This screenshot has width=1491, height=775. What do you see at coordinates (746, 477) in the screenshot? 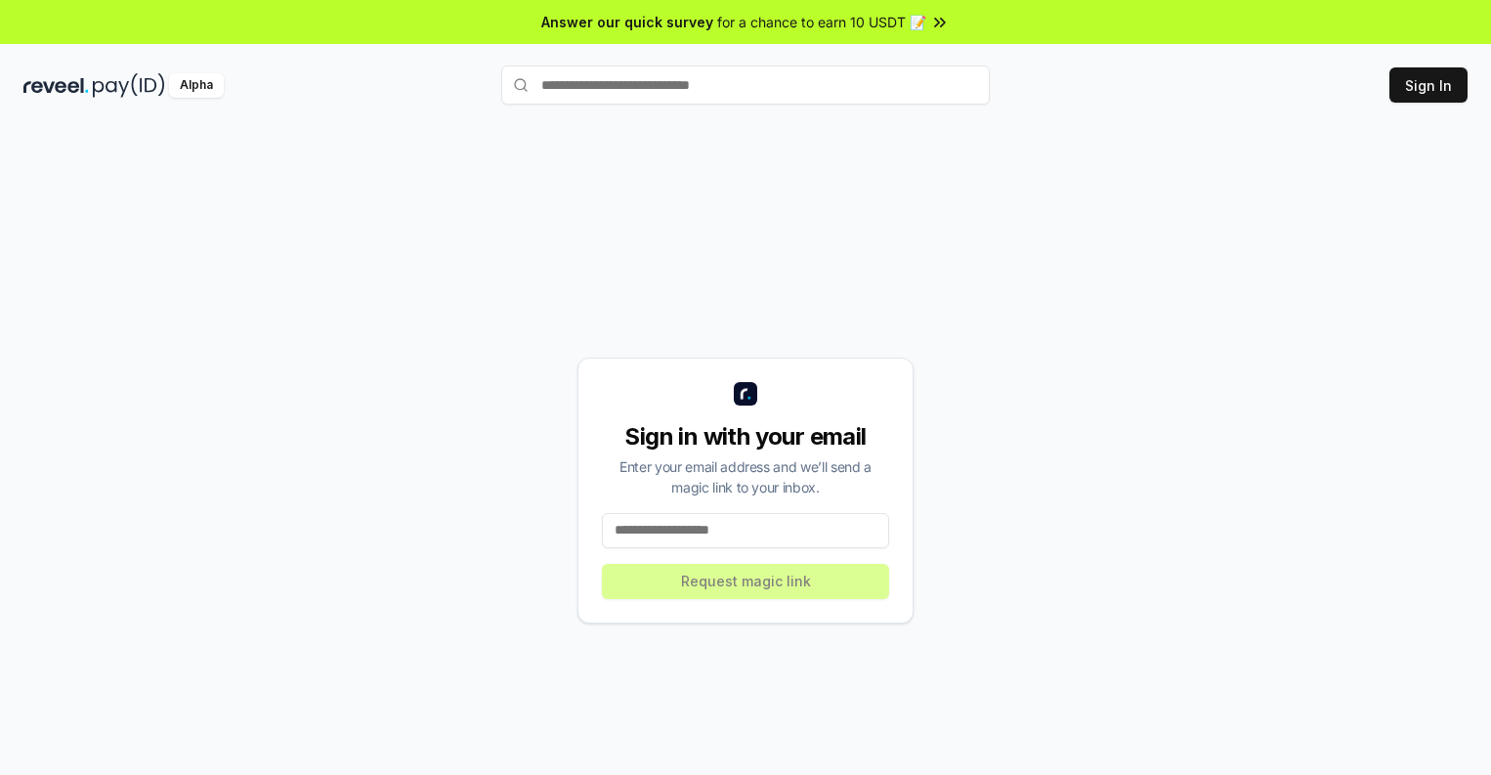
I see `div: Enter your email address and we’ll send a magic link to your inbox.` at bounding box center [746, 477].